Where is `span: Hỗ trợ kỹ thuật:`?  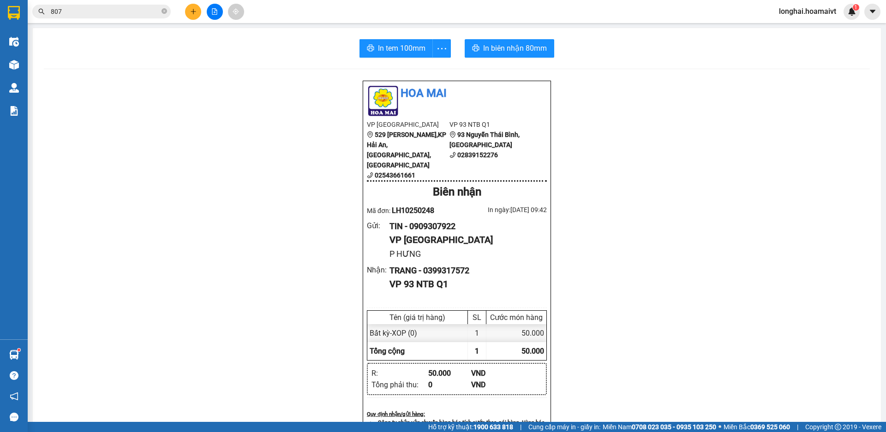
span: Hỗ trợ kỹ thuật: is located at coordinates (470, 427).